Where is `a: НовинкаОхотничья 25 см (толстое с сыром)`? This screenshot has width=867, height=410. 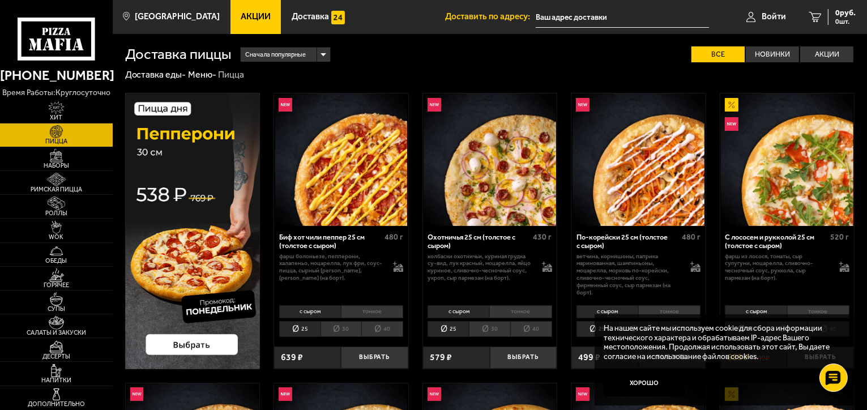 a: НовинкаОхотничья 25 см (толстое с сыром) is located at coordinates (490, 160).